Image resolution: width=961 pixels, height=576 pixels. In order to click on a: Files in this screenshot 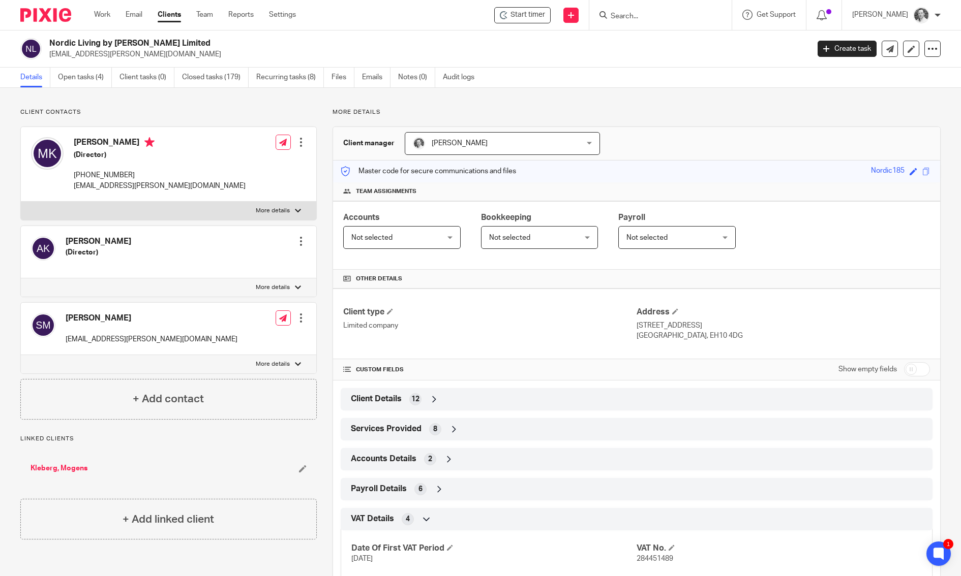, I will do `click(343, 77)`.